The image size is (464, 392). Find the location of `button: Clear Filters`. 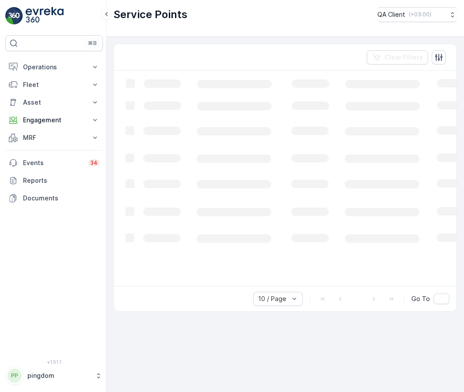

button: Clear Filters is located at coordinates (397, 57).